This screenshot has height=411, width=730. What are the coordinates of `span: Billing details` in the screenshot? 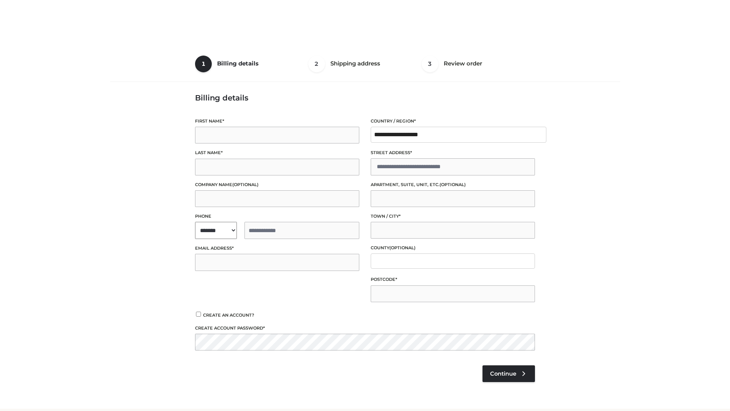 It's located at (238, 63).